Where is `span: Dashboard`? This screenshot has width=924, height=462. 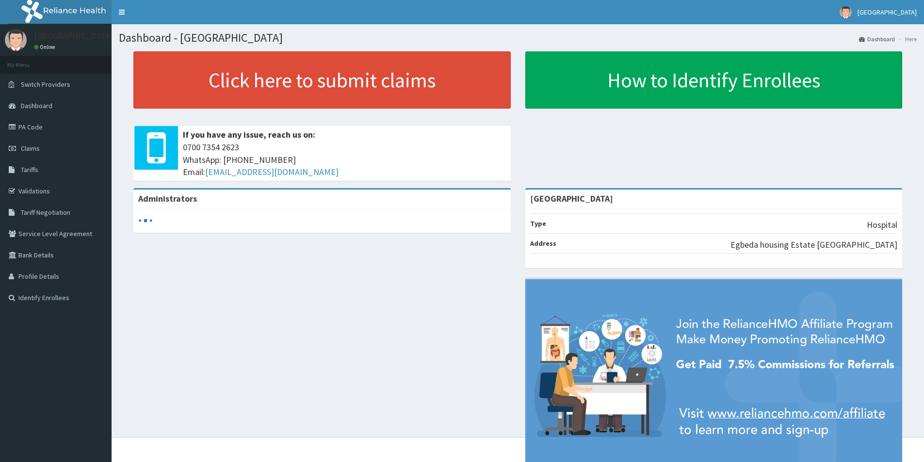
span: Dashboard is located at coordinates (36, 106).